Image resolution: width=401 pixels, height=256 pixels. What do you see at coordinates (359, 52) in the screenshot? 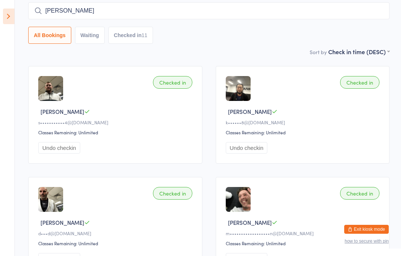
I see `div: Check in time (DESC)` at bounding box center [359, 52].